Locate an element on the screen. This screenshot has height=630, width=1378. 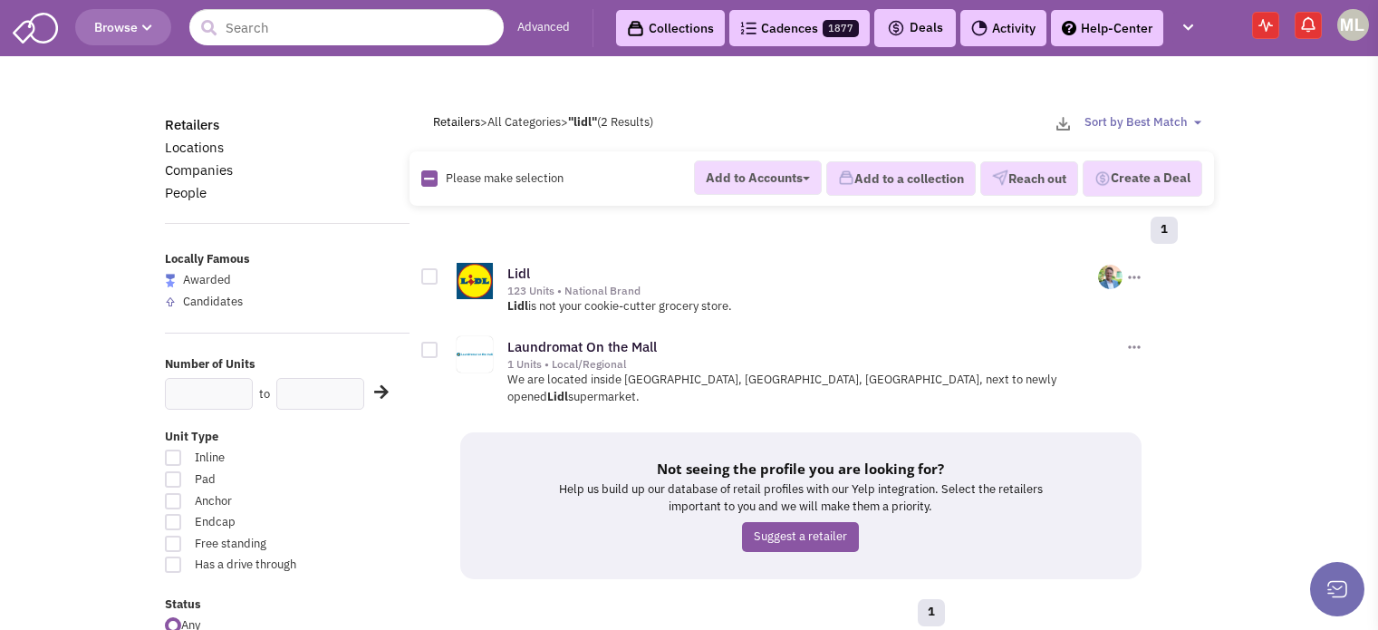
span: Deals is located at coordinates (915, 27).